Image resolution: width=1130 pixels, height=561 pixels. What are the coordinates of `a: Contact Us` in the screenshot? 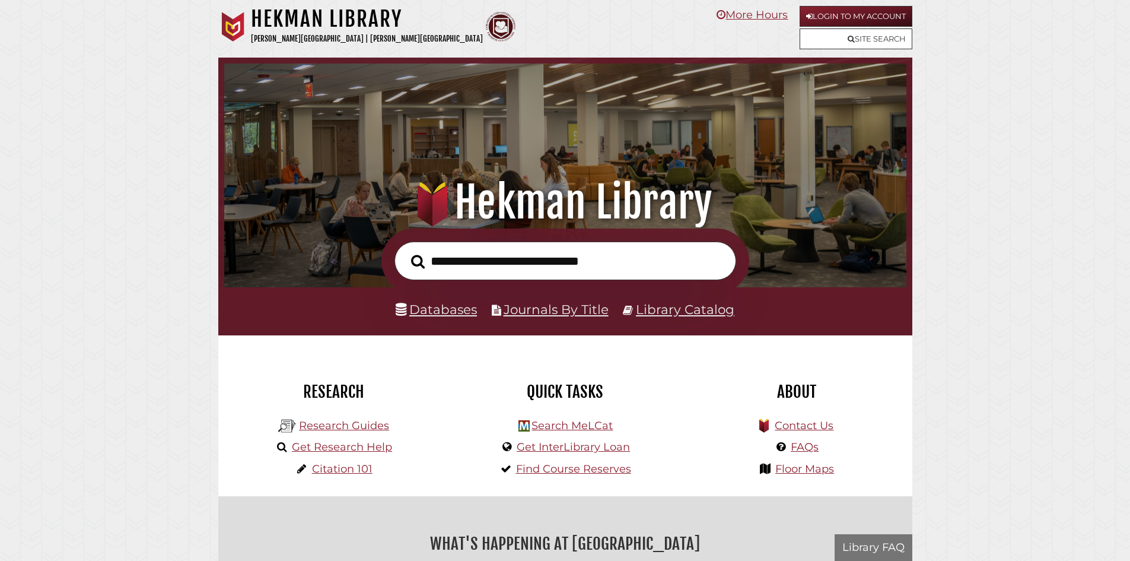 It's located at (804, 425).